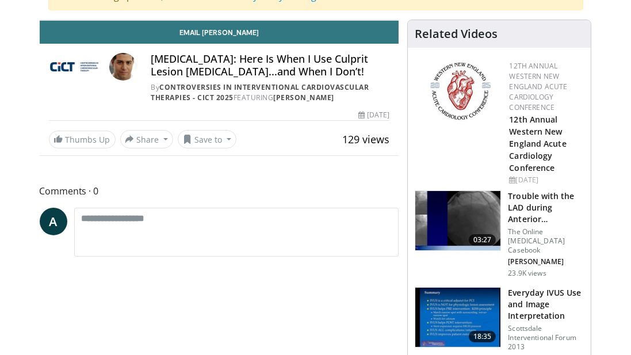  What do you see at coordinates (546, 338) in the screenshot?
I see `p: Scottsdale Interventional Forum 2013` at bounding box center [546, 338].